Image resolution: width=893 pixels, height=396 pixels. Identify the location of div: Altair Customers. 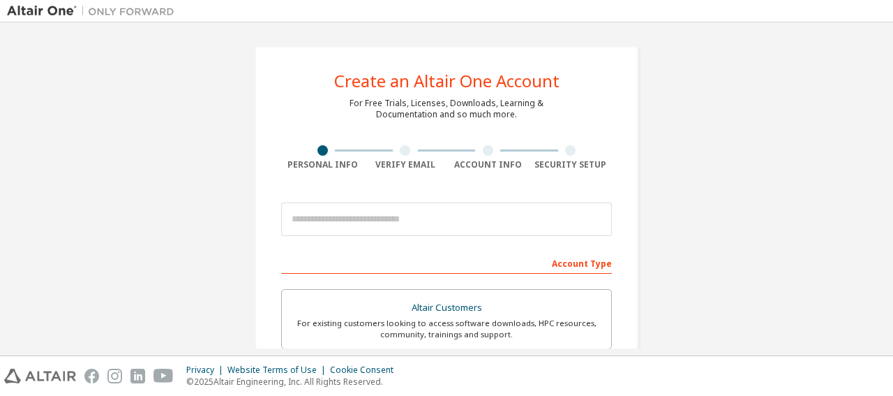
(447, 308).